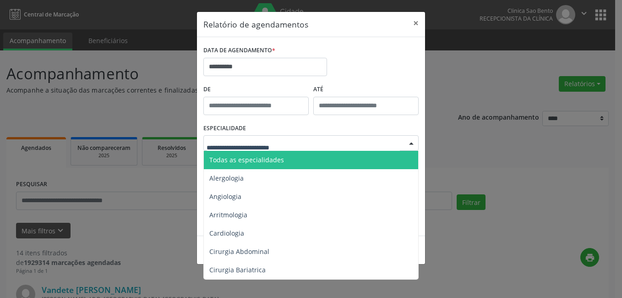 The image size is (622, 298). What do you see at coordinates (239, 50) in the screenshot?
I see `label: DATA DE AGENDAMENTO` at bounding box center [239, 50].